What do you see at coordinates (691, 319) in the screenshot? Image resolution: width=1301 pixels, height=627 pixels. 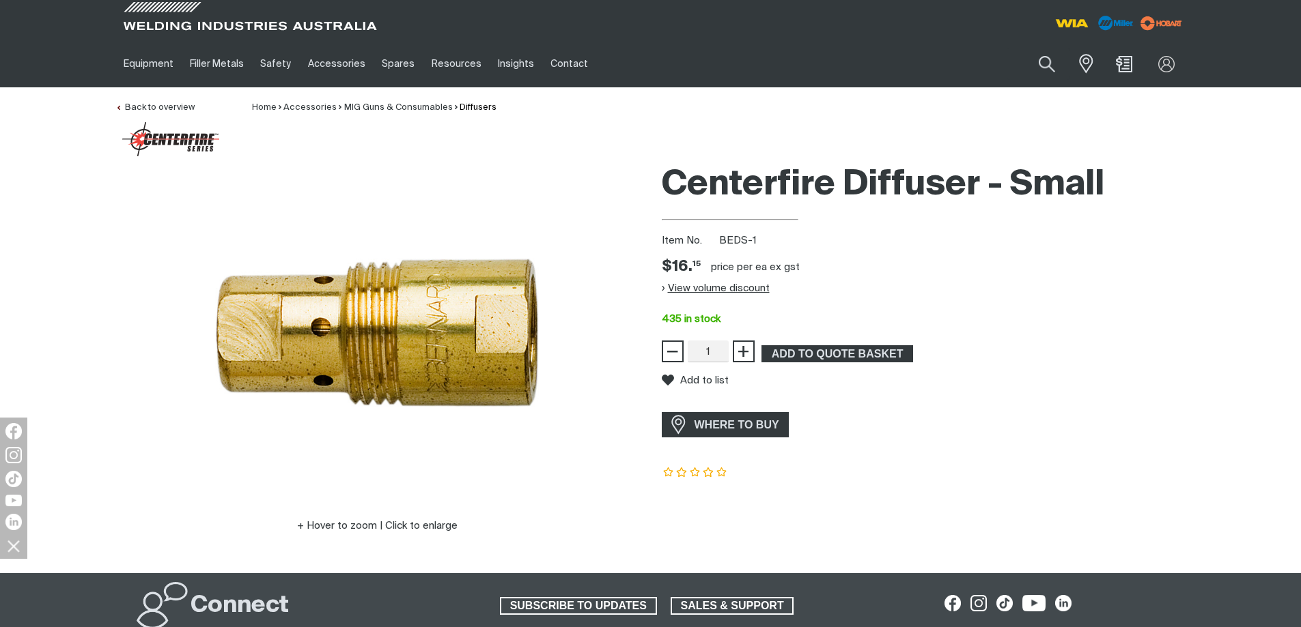 I see `span: 435 in stock` at bounding box center [691, 319].